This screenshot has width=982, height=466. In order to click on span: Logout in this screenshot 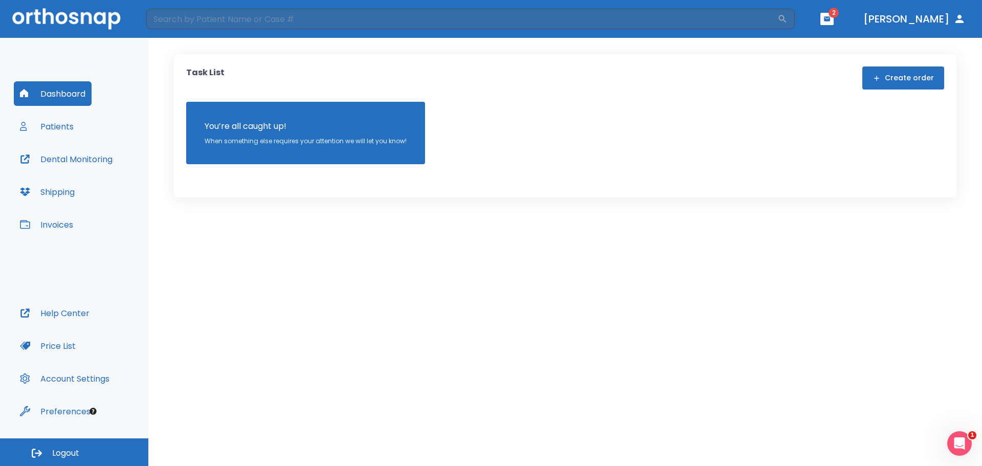, I will do `click(65, 453)`.